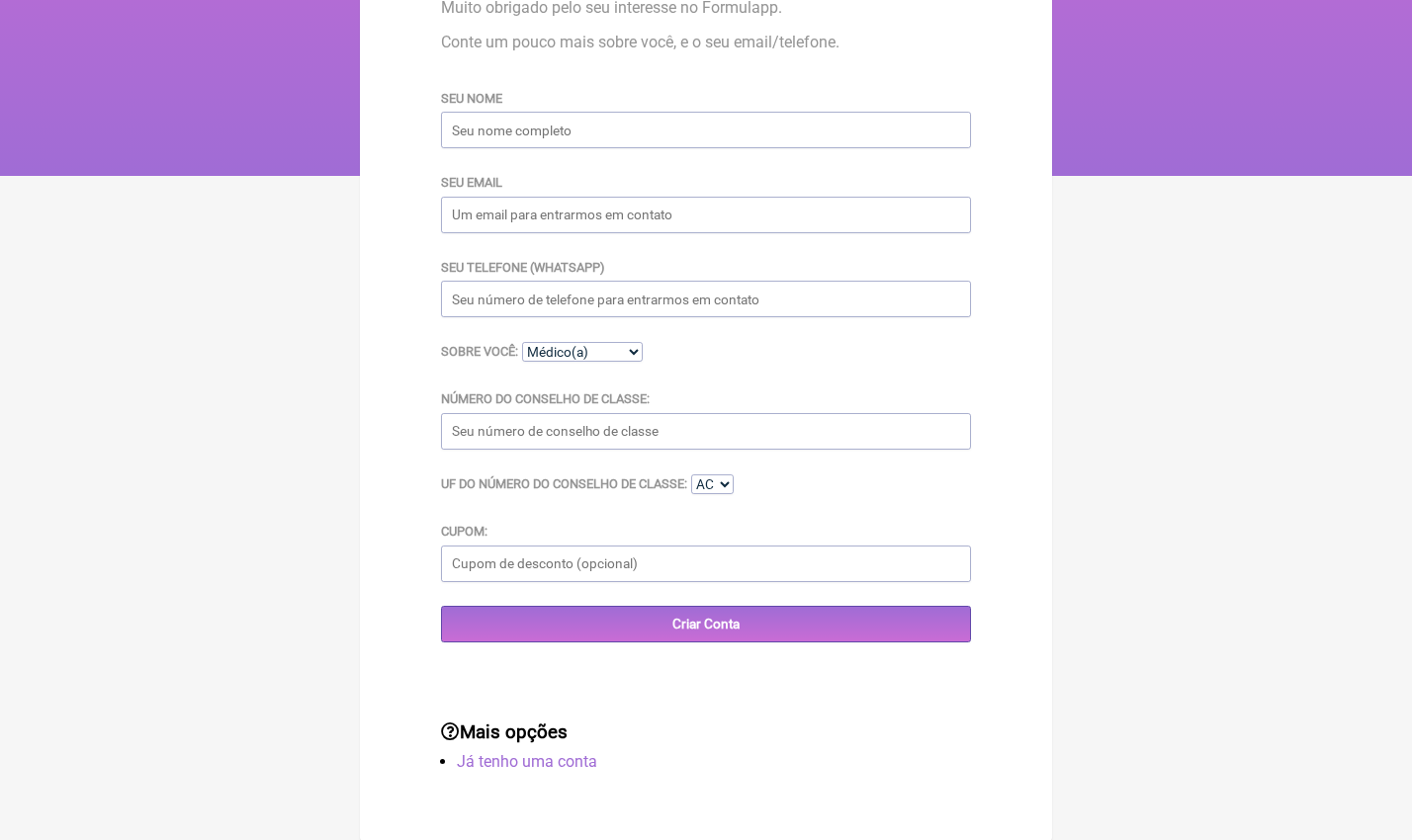  What do you see at coordinates (472, 98) in the screenshot?
I see `label: Seu nome` at bounding box center [472, 98].